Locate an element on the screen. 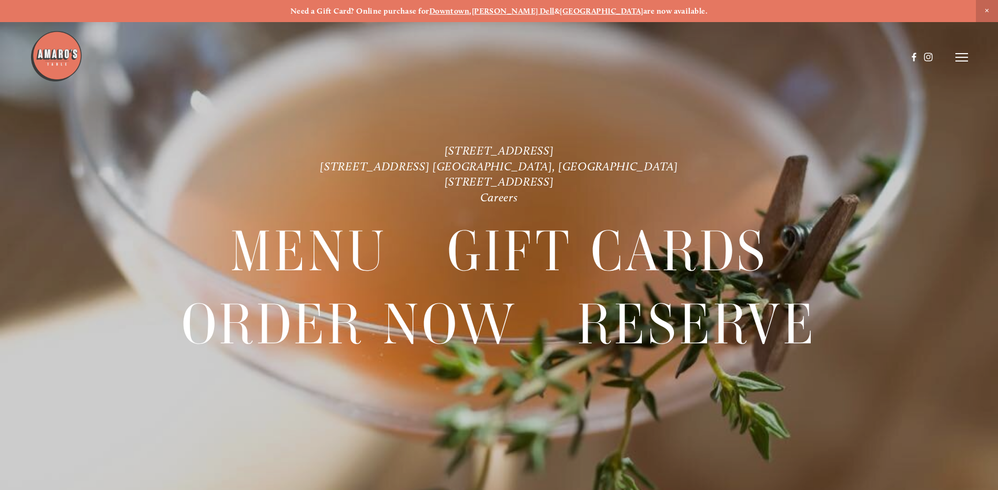 The image size is (998, 490). a: Careers is located at coordinates (499, 197).